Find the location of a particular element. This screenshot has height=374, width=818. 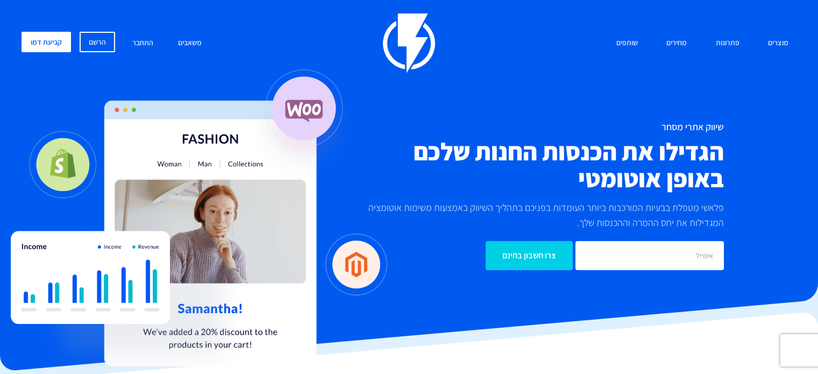

a: מחירים is located at coordinates (677, 43).